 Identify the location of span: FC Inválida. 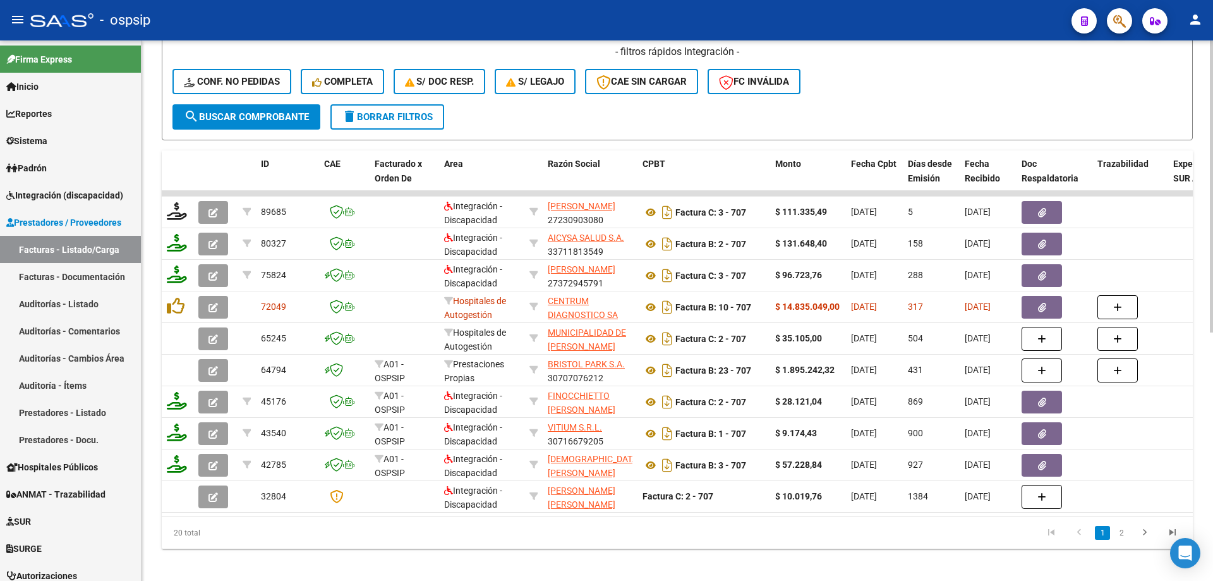
(754, 82).